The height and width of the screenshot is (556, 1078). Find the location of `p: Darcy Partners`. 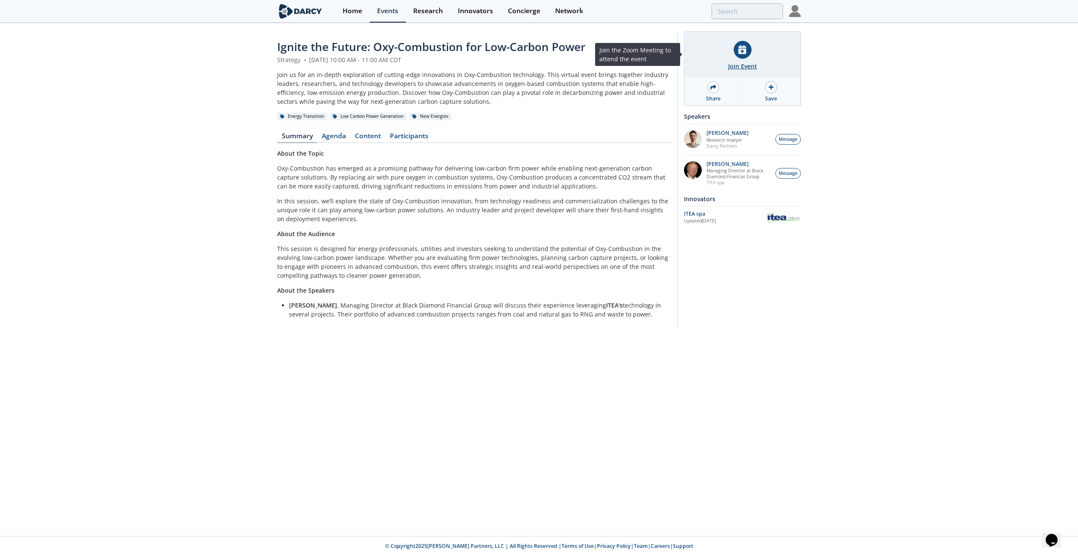

p: Darcy Partners is located at coordinates (728, 146).